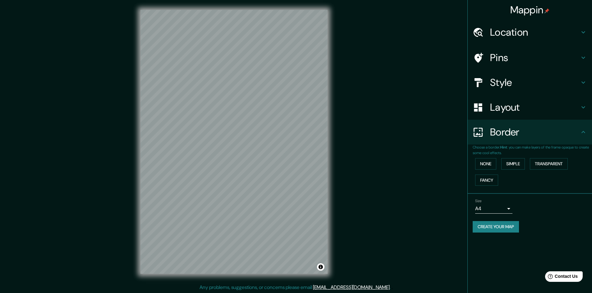 The height and width of the screenshot is (293, 592). I want to click on h4: Location, so click(534, 32).